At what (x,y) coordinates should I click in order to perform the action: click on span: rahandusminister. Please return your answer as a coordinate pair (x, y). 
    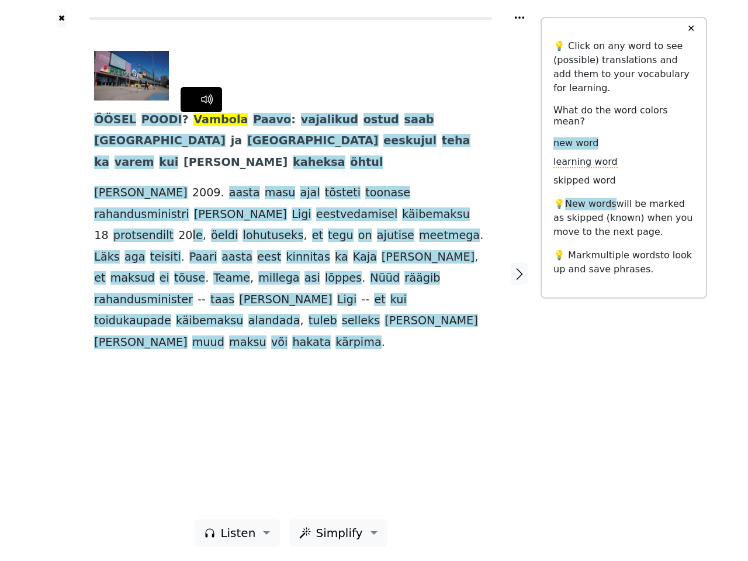
    Looking at the image, I should click on (143, 300).